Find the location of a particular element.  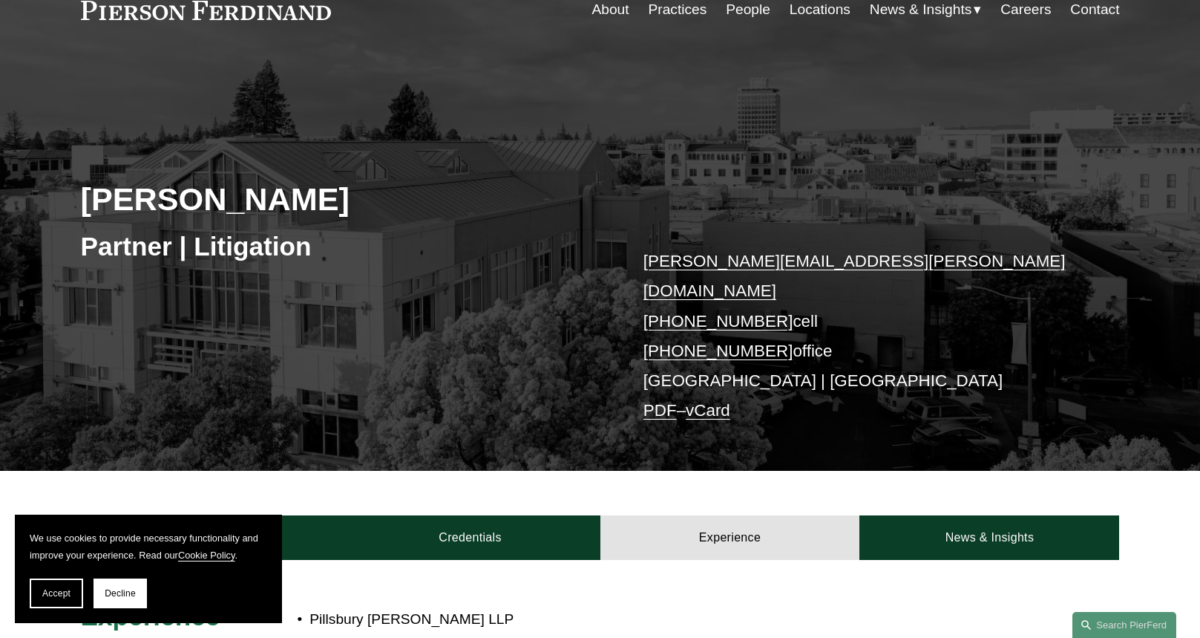

a: Credentials is located at coordinates (471, 537).